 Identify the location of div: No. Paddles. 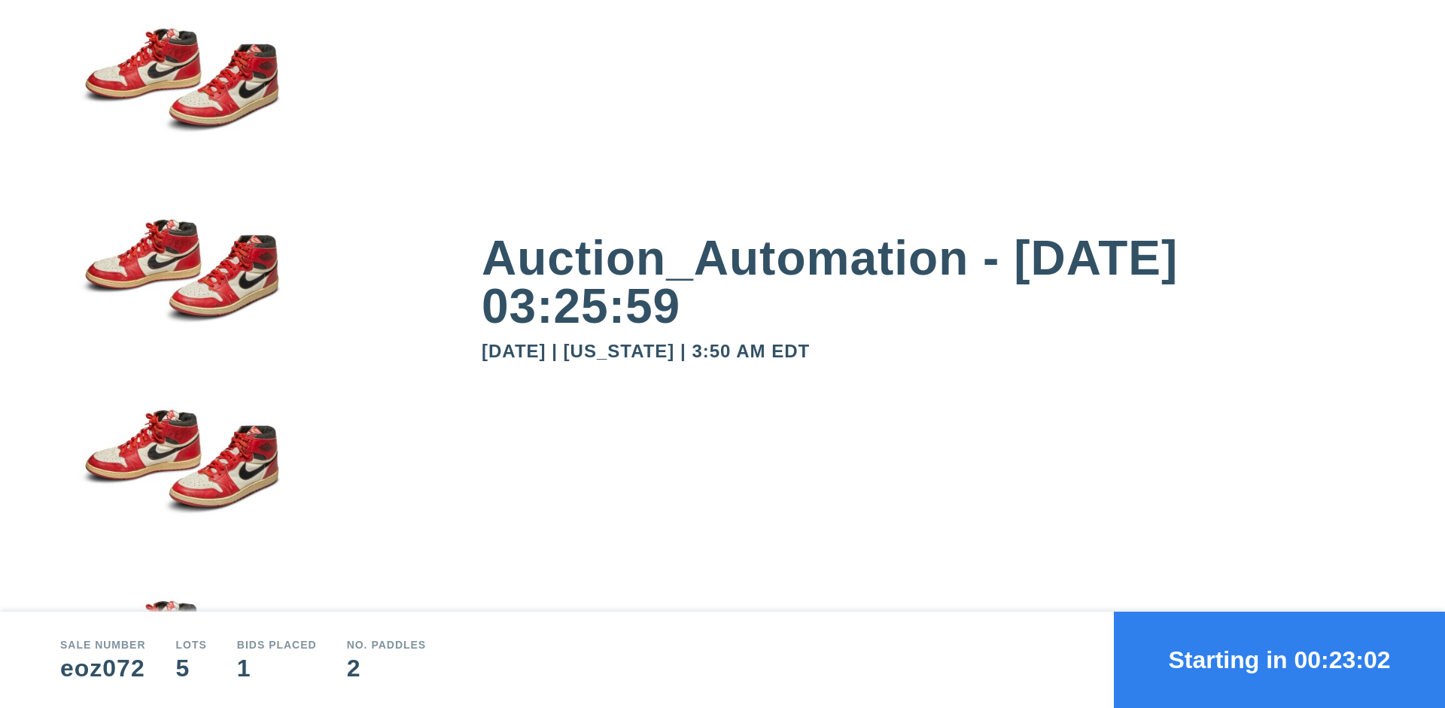
(387, 645).